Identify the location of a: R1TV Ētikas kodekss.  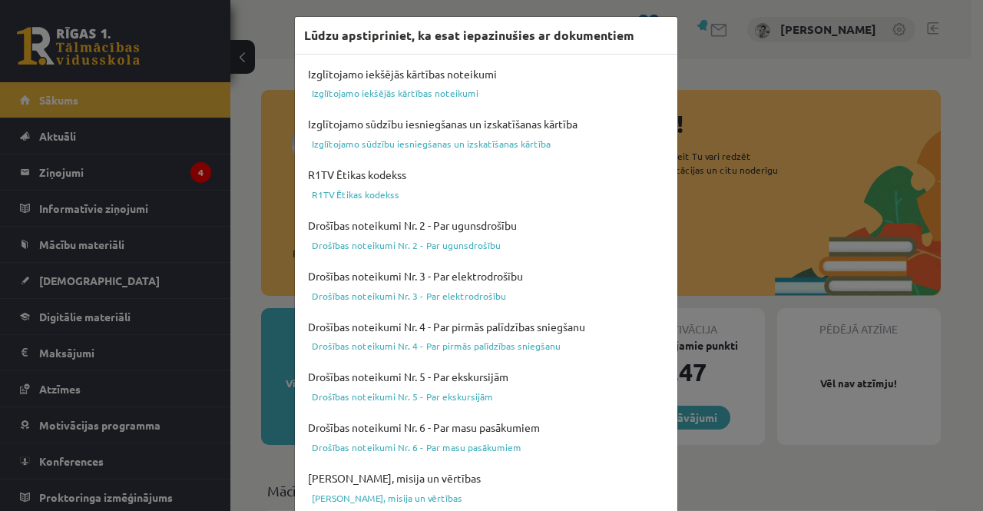
(486, 194).